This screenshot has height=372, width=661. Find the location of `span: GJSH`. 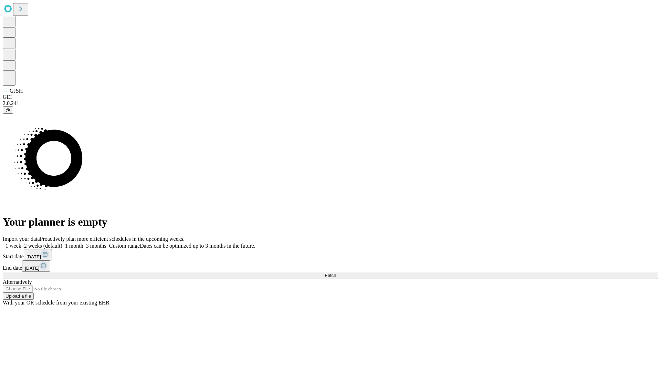

span: GJSH is located at coordinates (16, 91).